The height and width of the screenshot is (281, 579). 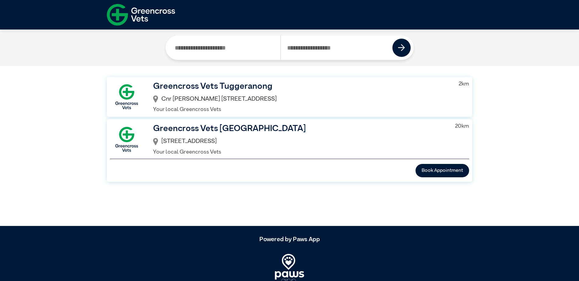 I want to click on h5: Powered by Paws App, so click(x=289, y=240).